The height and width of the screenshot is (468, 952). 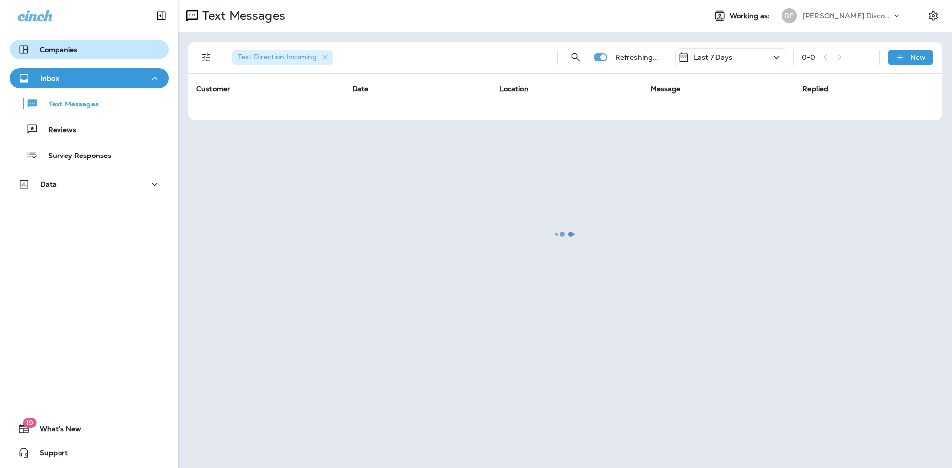 What do you see at coordinates (917, 57) in the screenshot?
I see `p: New` at bounding box center [917, 57].